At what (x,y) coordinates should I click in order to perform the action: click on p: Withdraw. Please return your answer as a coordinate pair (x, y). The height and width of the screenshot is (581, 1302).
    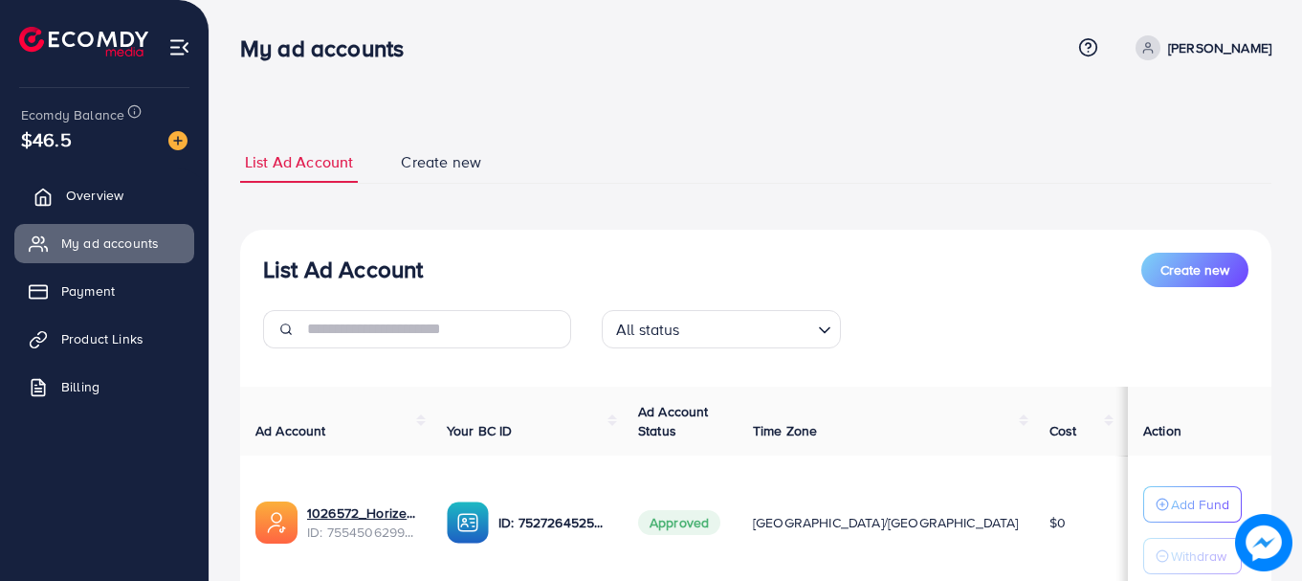
    Looking at the image, I should click on (1198, 556).